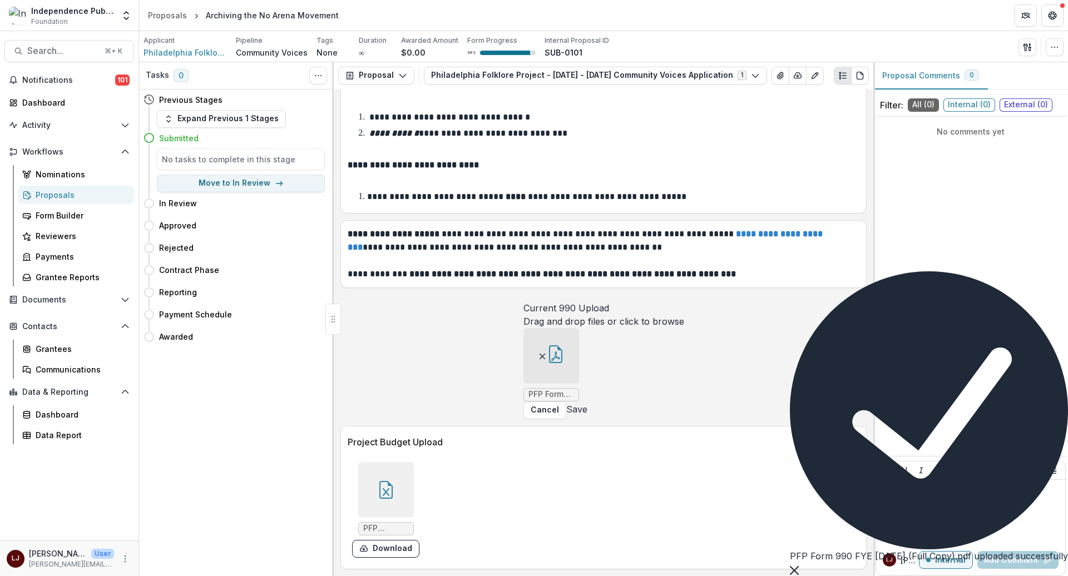 This screenshot has height=576, width=1068. What do you see at coordinates (652, 321) in the screenshot?
I see `span: click to browse` at bounding box center [652, 321].